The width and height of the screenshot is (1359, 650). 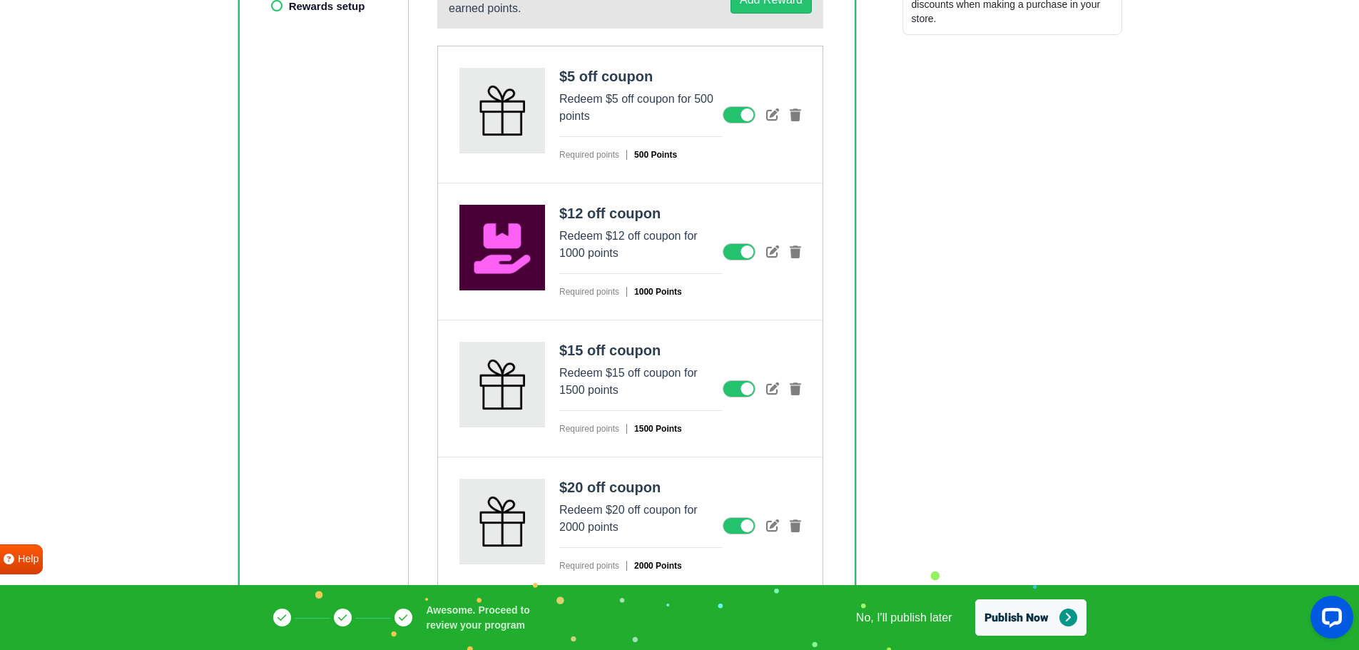 What do you see at coordinates (641, 519) in the screenshot?
I see `p: Redeem $20 off coupon for 2000 points` at bounding box center [641, 519].